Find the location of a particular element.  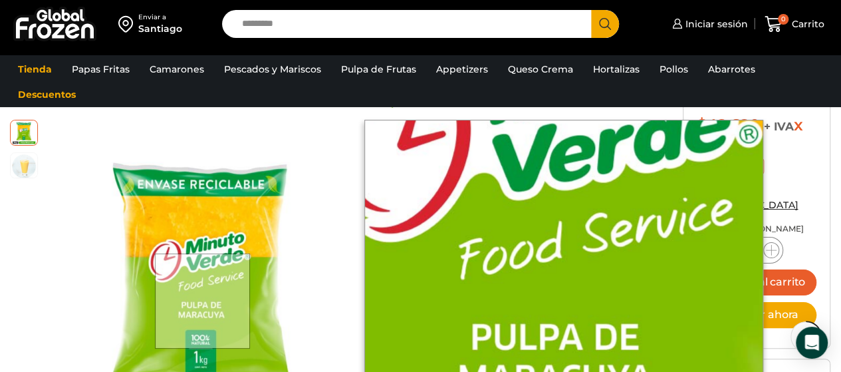

div: Santiago is located at coordinates (160, 29).